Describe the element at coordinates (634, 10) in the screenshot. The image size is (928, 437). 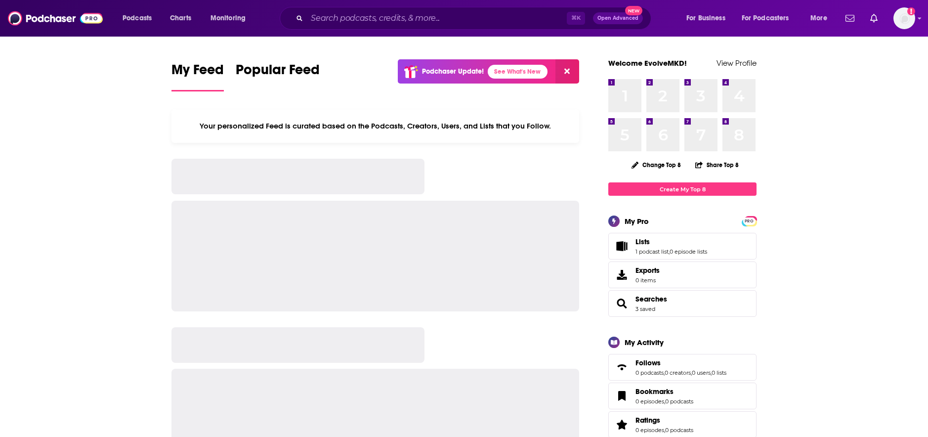
I see `span: New` at that location.